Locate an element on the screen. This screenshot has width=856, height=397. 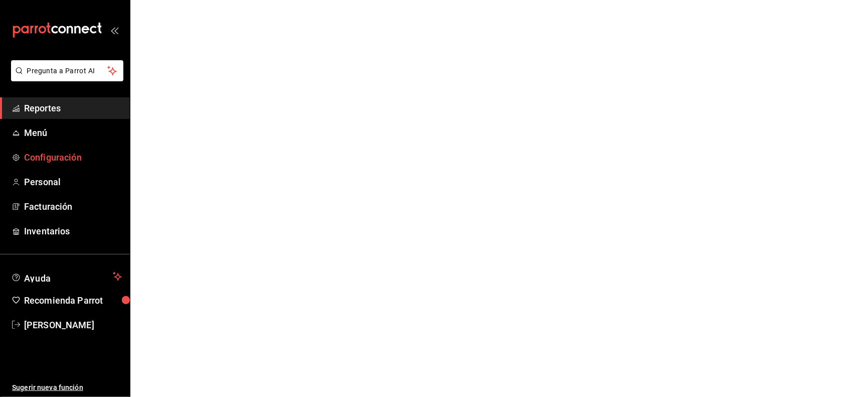
span: Personal is located at coordinates (73, 181).